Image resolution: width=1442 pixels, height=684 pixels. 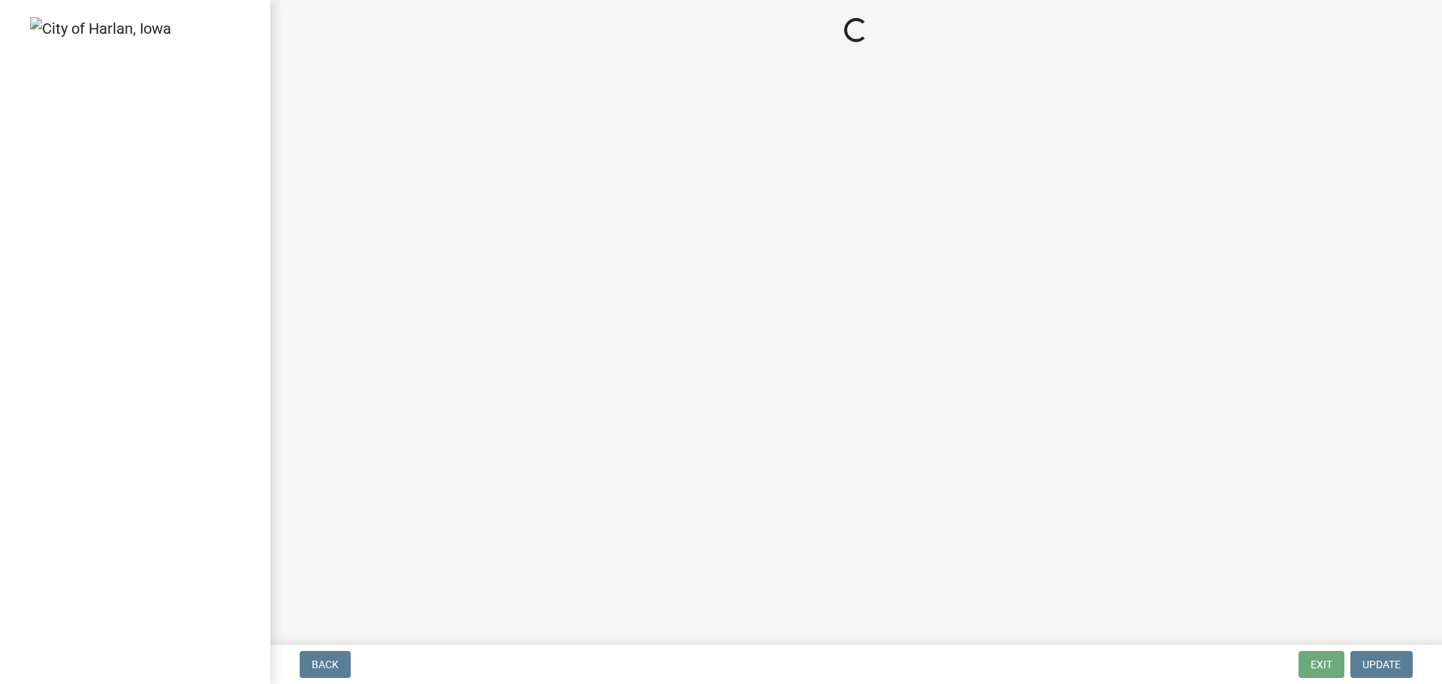 What do you see at coordinates (1321, 665) in the screenshot?
I see `button: Exit` at bounding box center [1321, 665].